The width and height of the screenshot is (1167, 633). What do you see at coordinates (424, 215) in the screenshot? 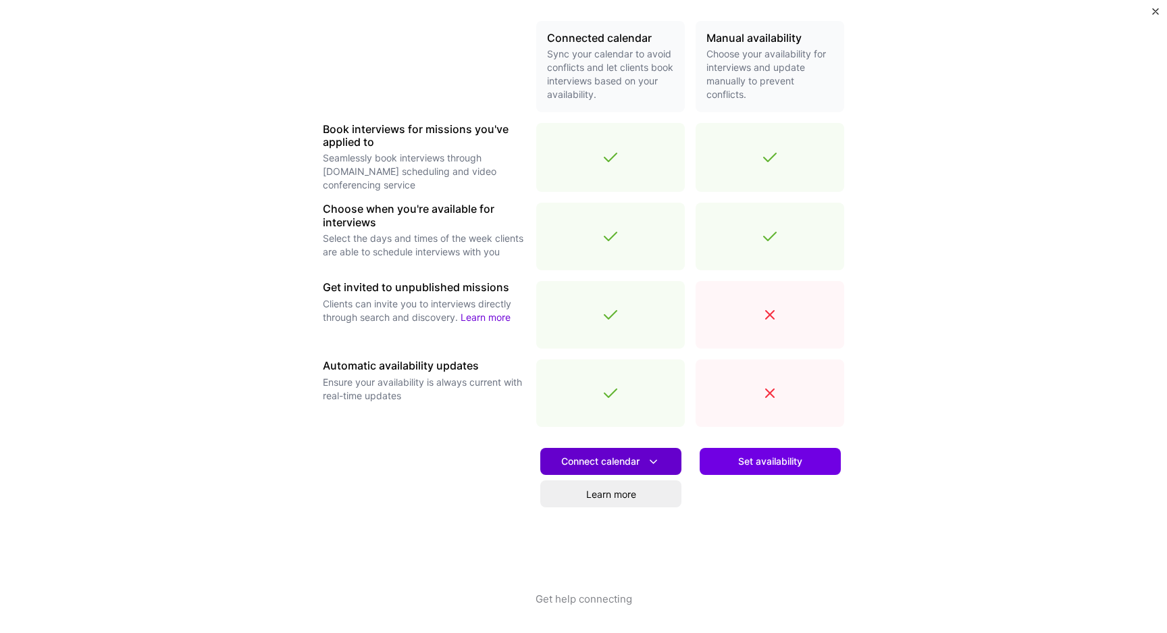
I see `h3: Choose when you're available for interviews` at bounding box center [424, 215].